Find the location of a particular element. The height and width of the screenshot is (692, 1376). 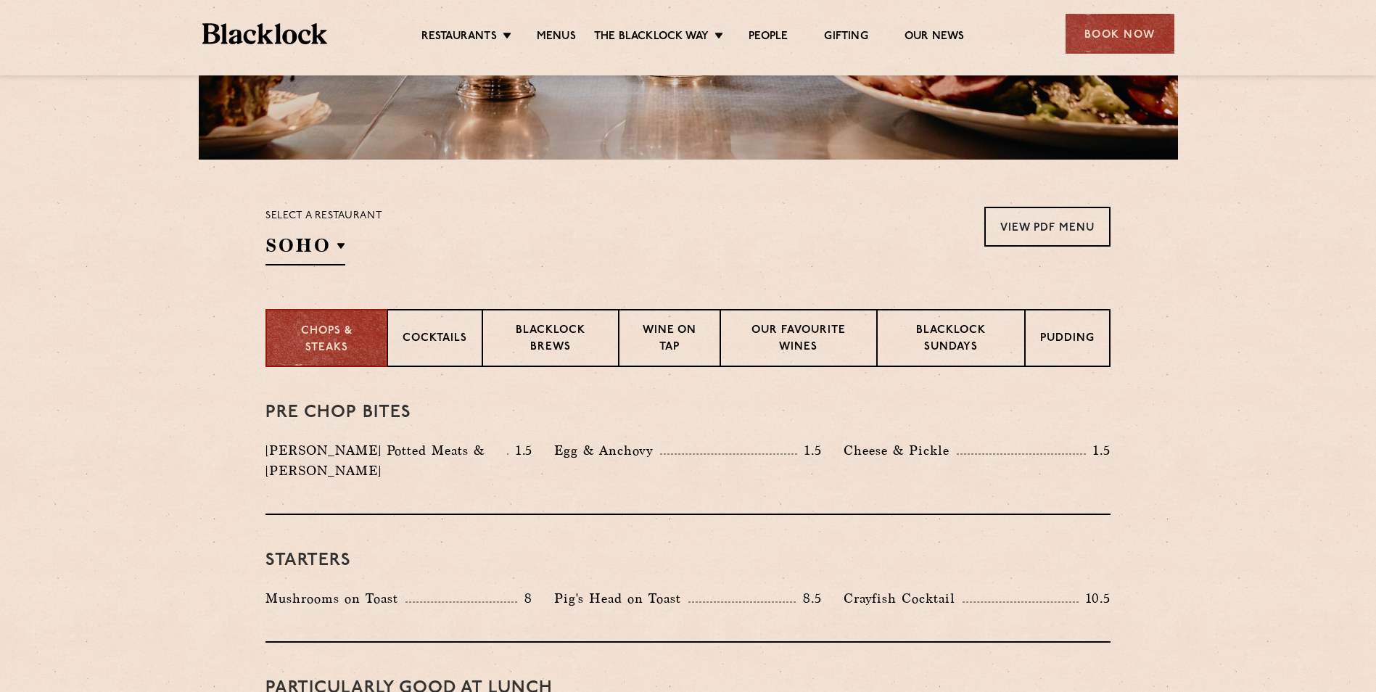

p: Pudding is located at coordinates (1067, 340).